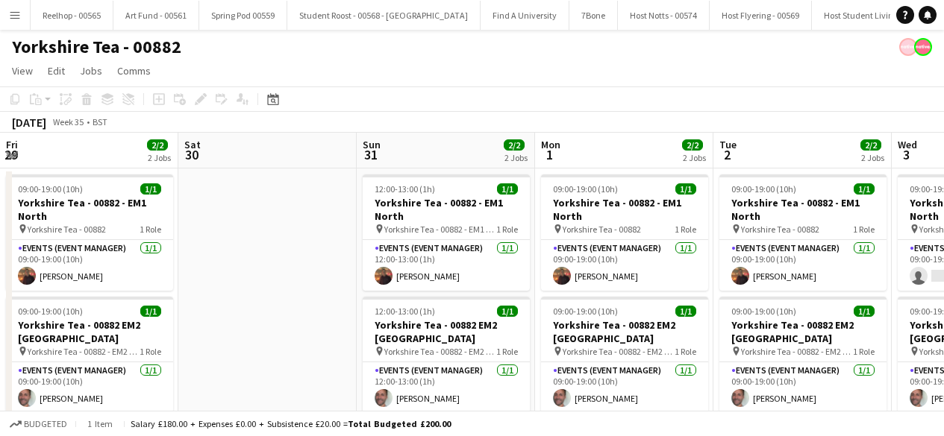  Describe the element at coordinates (68, 122) in the screenshot. I see `span: Week 35` at that location.